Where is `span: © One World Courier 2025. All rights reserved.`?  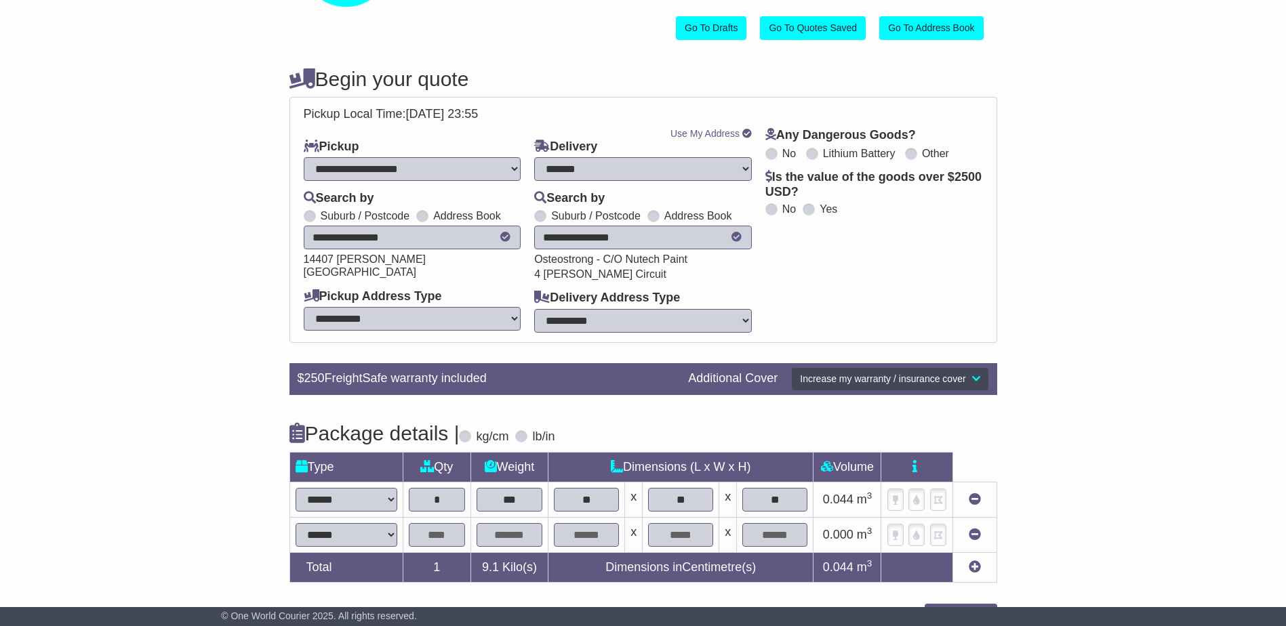 span: © One World Courier 2025. All rights reserved. is located at coordinates (319, 616).